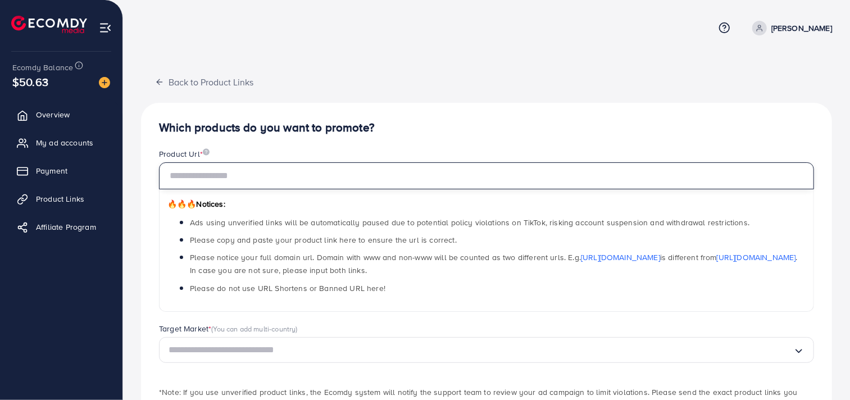 The height and width of the screenshot is (400, 850). What do you see at coordinates (288, 288) in the screenshot?
I see `span: Please do not use URL Shortens or Banned URL here!` at bounding box center [288, 288].